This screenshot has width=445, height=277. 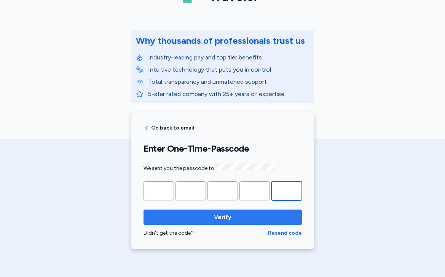 What do you see at coordinates (205, 233) in the screenshot?
I see `div: Didn't get the code?` at bounding box center [205, 233].